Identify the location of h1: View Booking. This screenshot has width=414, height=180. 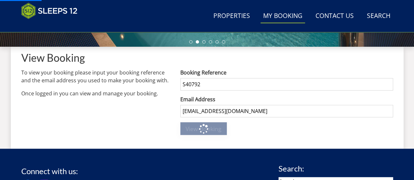
(207, 58).